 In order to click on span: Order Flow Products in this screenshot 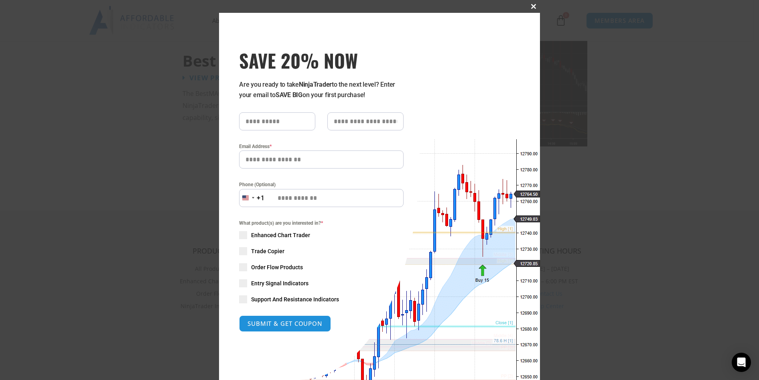, I will do `click(277, 267)`.